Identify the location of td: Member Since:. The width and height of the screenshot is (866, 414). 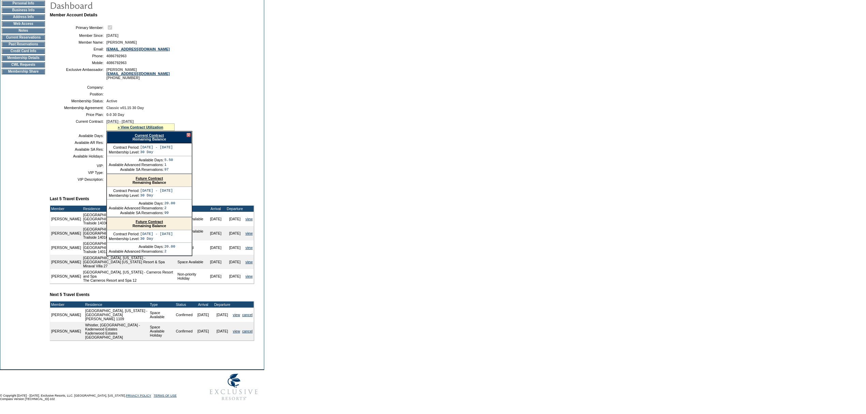
(78, 35).